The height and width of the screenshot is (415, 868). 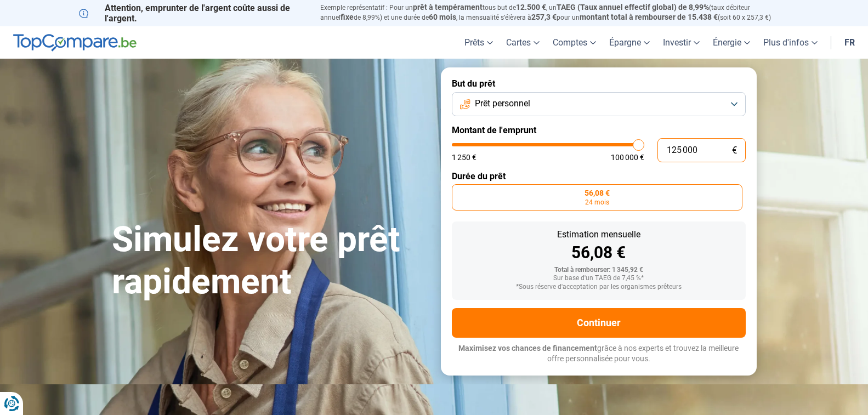 What do you see at coordinates (597, 193) in the screenshot?
I see `span: 56,08 €` at bounding box center [597, 193].